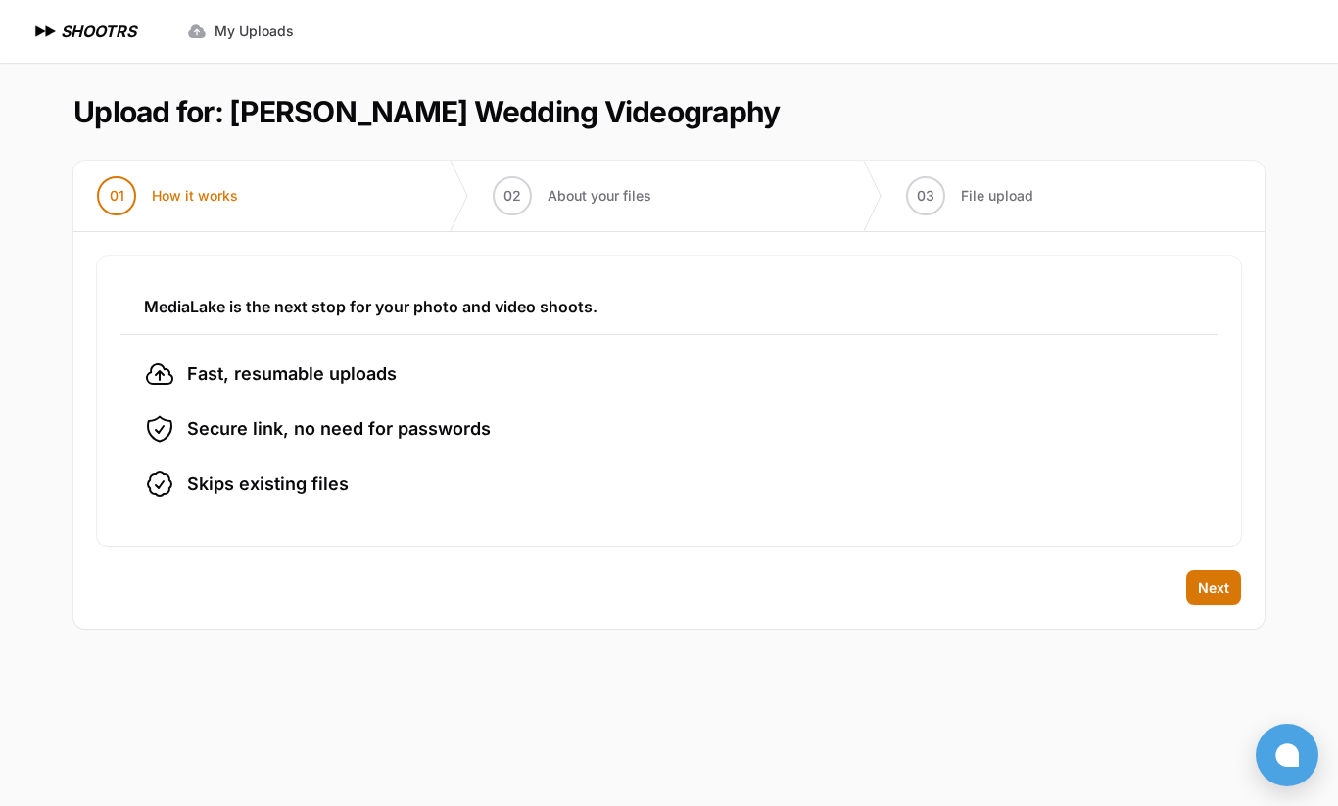 Image resolution: width=1338 pixels, height=806 pixels. I want to click on span: How it works, so click(195, 196).